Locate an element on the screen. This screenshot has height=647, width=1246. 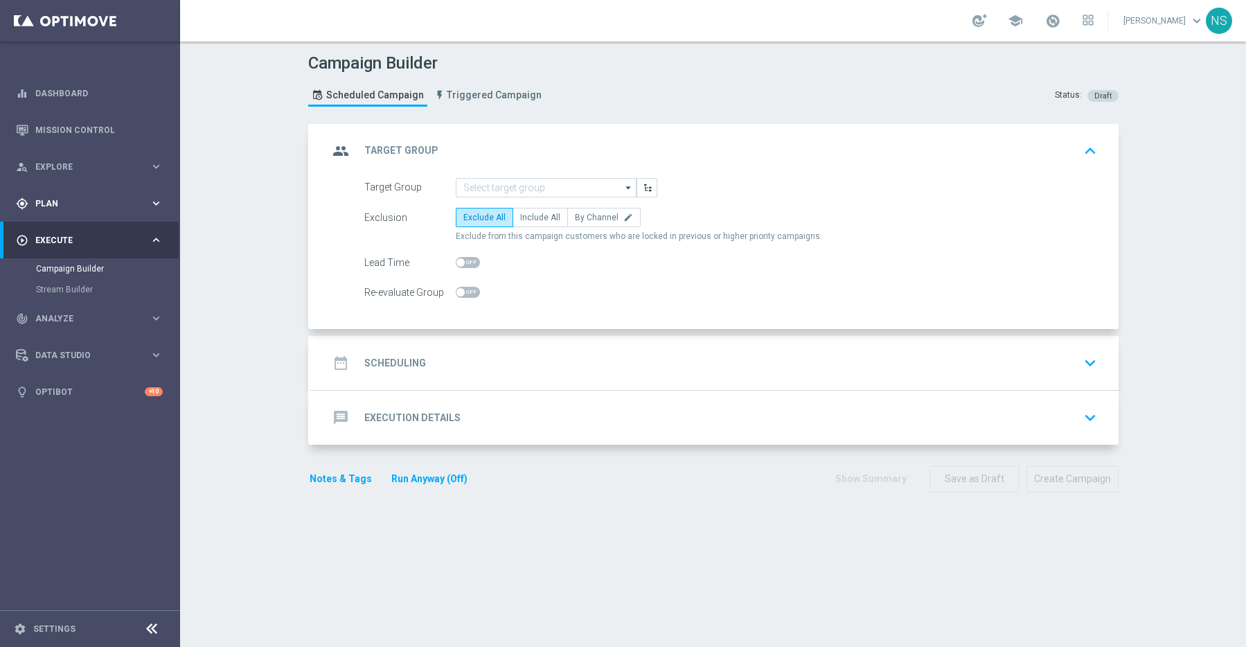
i: equalizer is located at coordinates (22, 94).